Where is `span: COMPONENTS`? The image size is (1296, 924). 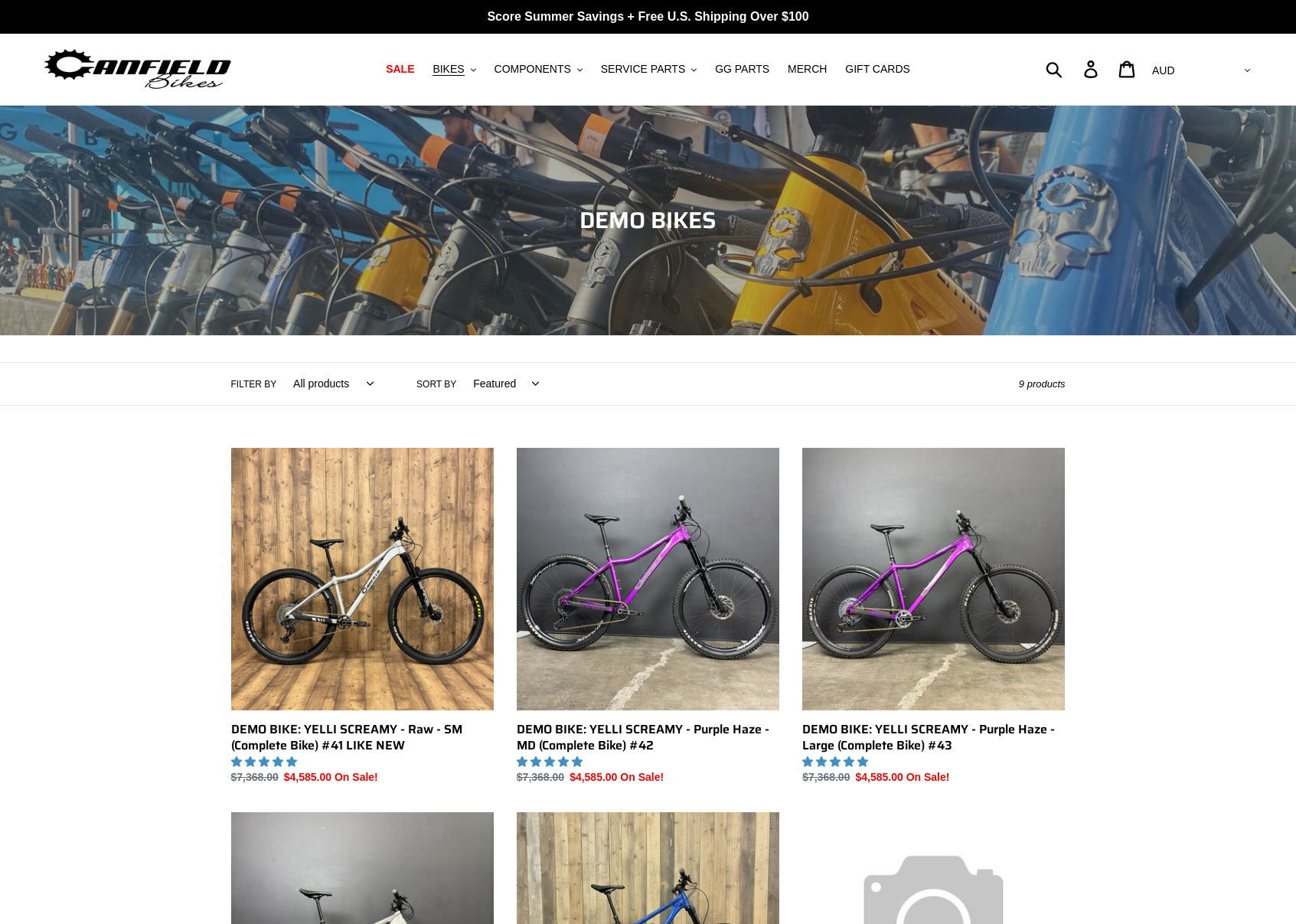
span: COMPONENTS is located at coordinates (533, 69).